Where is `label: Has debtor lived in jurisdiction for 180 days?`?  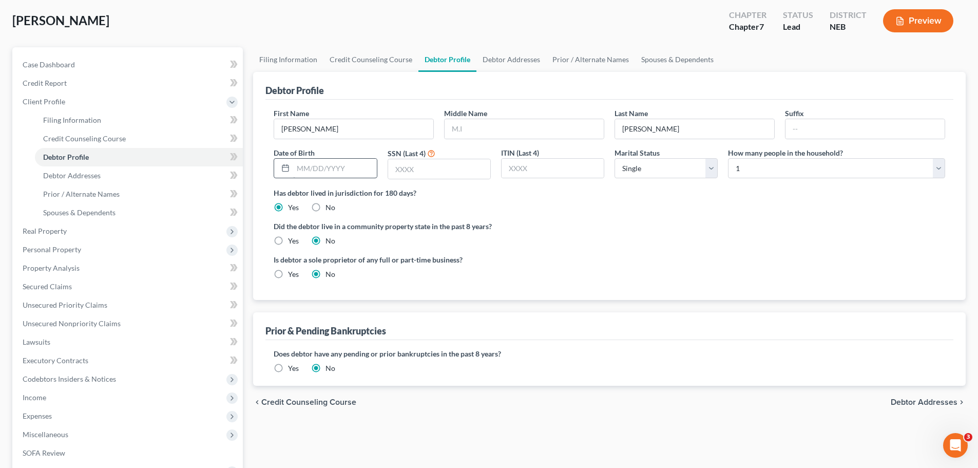 label: Has debtor lived in jurisdiction for 180 days? is located at coordinates (609, 192).